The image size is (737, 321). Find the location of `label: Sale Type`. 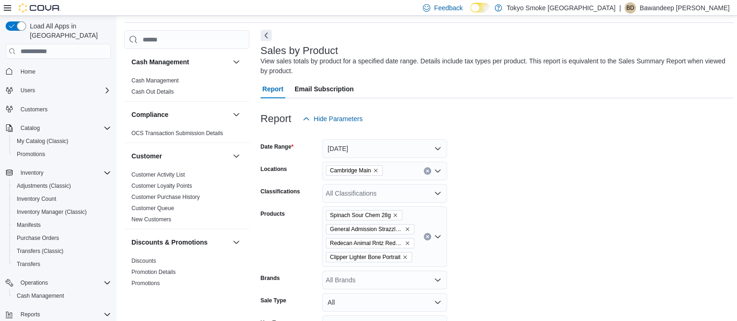

label: Sale Type is located at coordinates (273, 301).